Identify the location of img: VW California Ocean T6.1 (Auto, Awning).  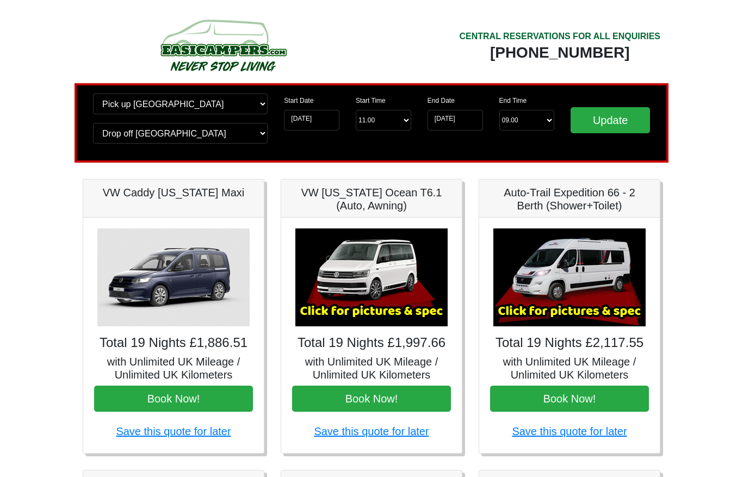
(372, 278).